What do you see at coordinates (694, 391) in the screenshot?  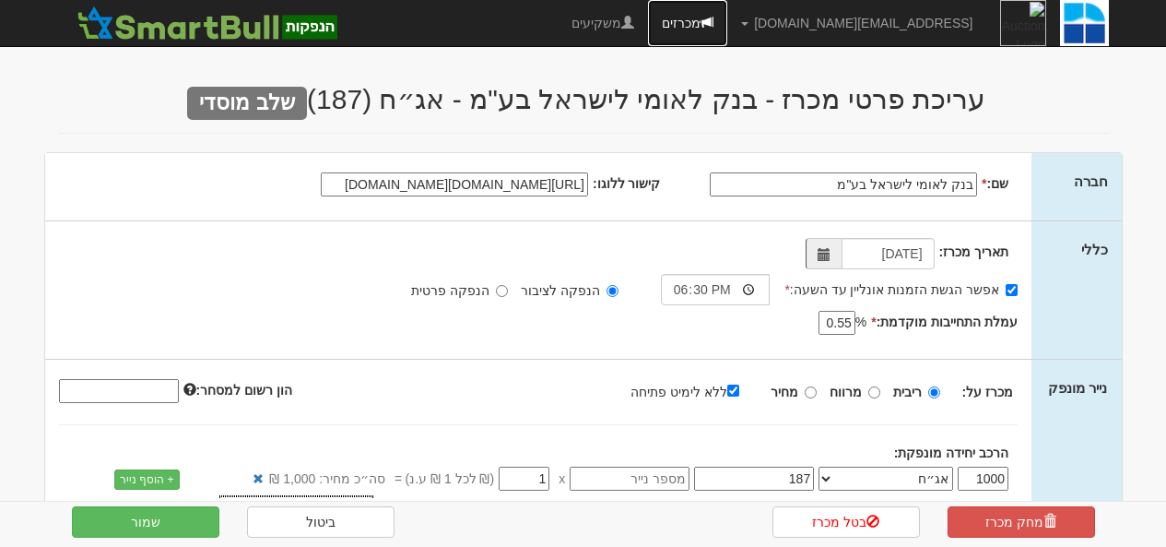 I see `label: ללא לימיט פתיחה` at bounding box center [694, 391].